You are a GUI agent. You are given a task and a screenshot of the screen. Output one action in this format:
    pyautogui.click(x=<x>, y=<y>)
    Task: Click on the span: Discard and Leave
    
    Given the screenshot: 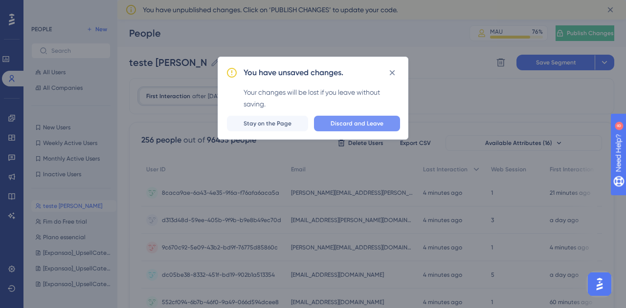 What is the action you would take?
    pyautogui.click(x=357, y=124)
    